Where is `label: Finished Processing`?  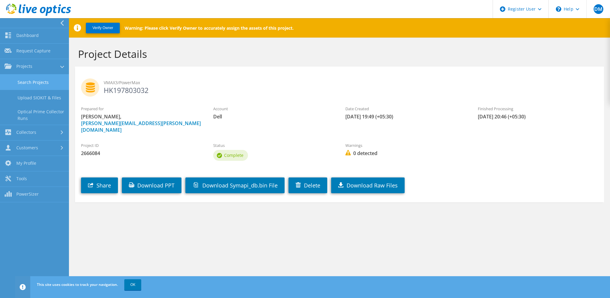
label: Finished Processing is located at coordinates (538, 109).